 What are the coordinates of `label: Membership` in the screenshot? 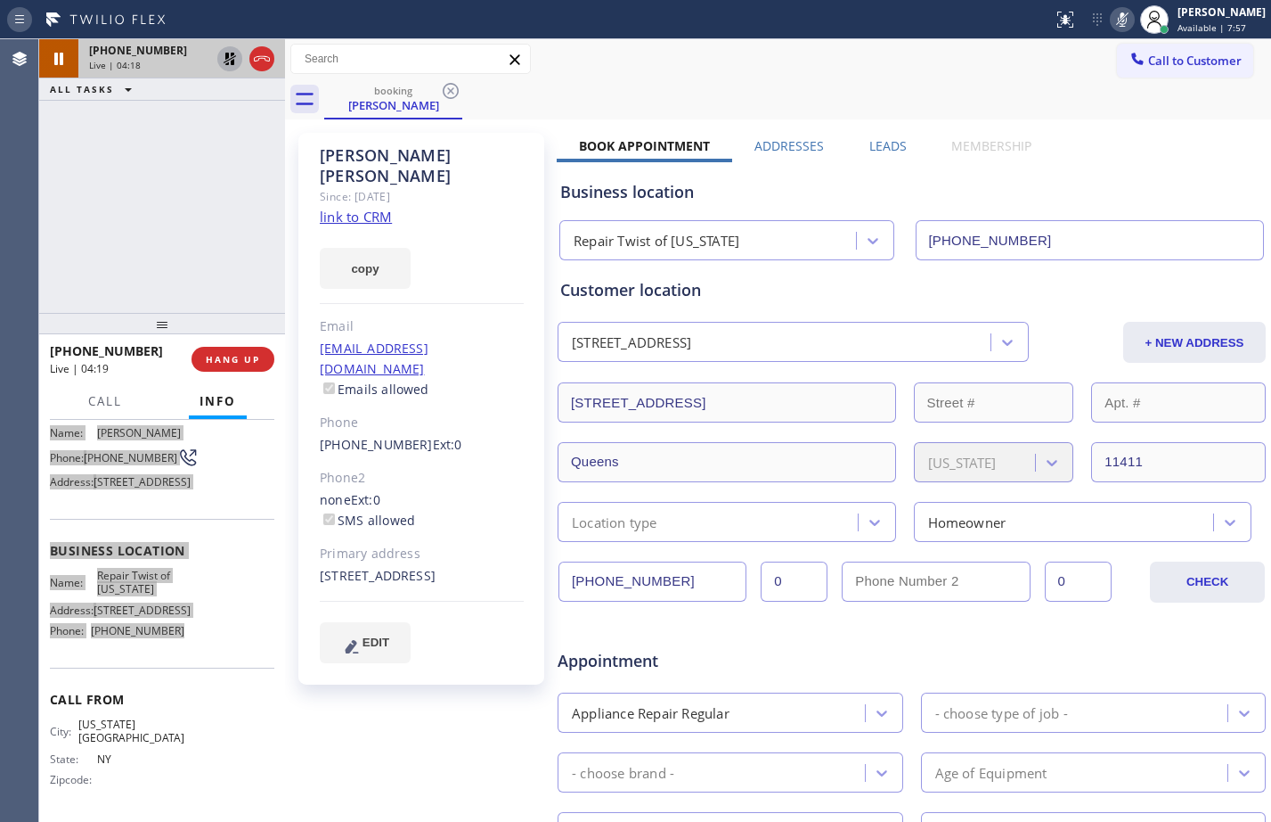 It's located at (992, 145).